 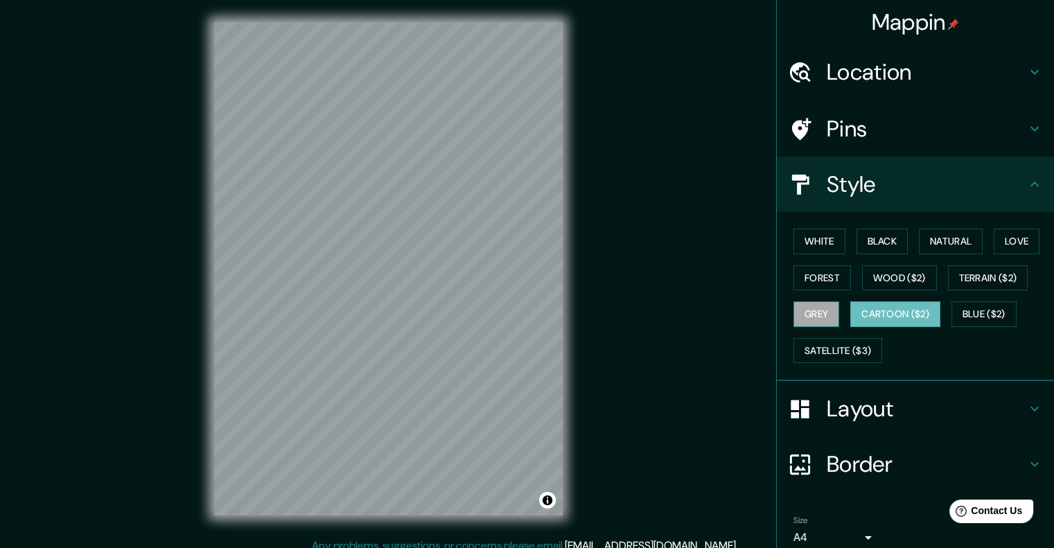 I want to click on label: Size, so click(x=801, y=521).